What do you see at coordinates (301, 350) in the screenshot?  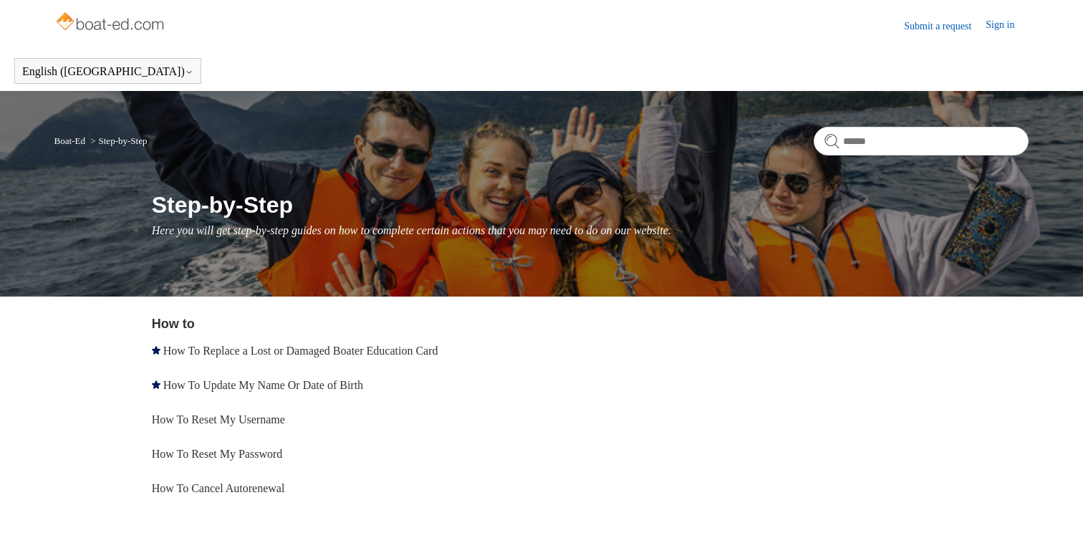 I see `a: How To Replace a Lost or Damaged Boater Education Card` at bounding box center [301, 350].